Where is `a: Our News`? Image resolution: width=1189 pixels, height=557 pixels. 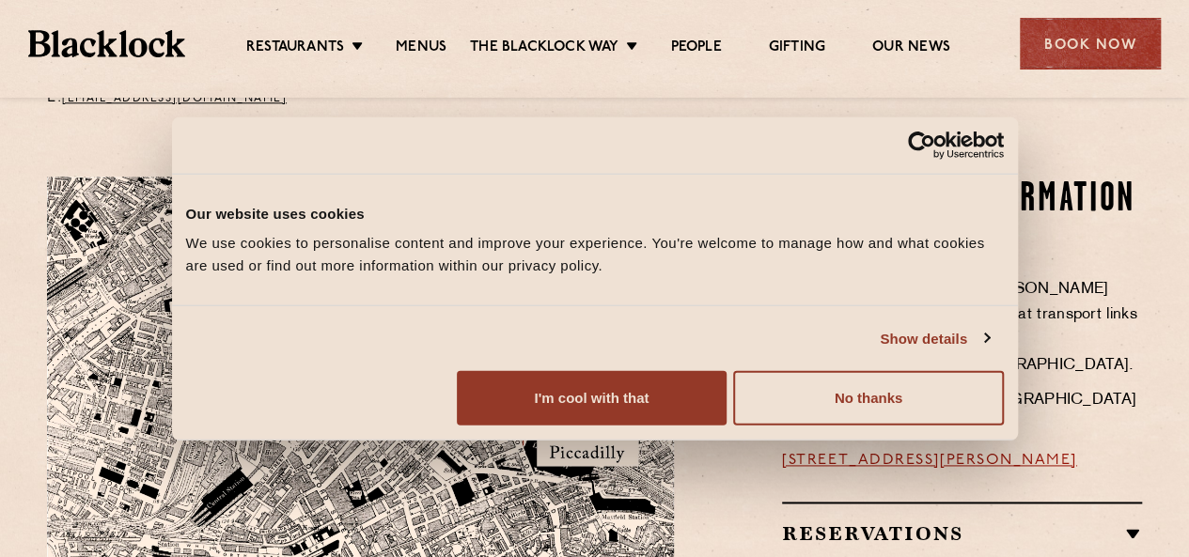
a: Our News is located at coordinates (911, 49).